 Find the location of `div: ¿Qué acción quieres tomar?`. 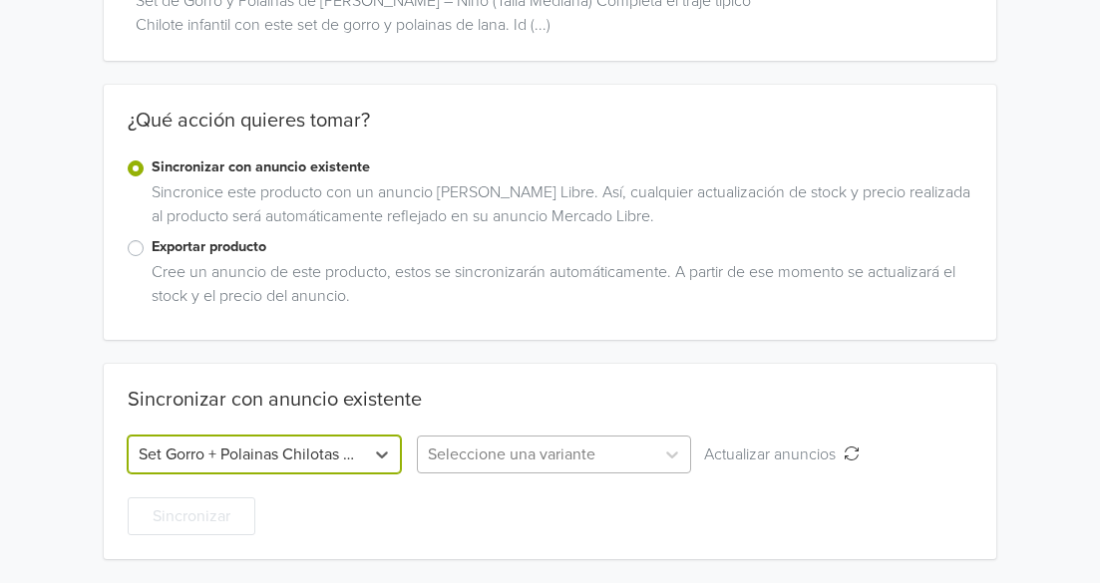

div: ¿Qué acción quieres tomar? is located at coordinates (550, 133).